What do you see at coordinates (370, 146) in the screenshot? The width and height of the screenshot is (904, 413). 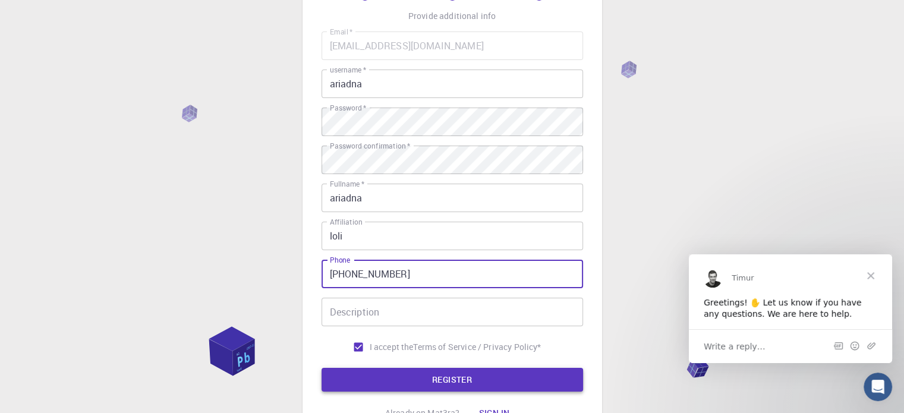 I see `label: Password confirmation` at bounding box center [370, 146].